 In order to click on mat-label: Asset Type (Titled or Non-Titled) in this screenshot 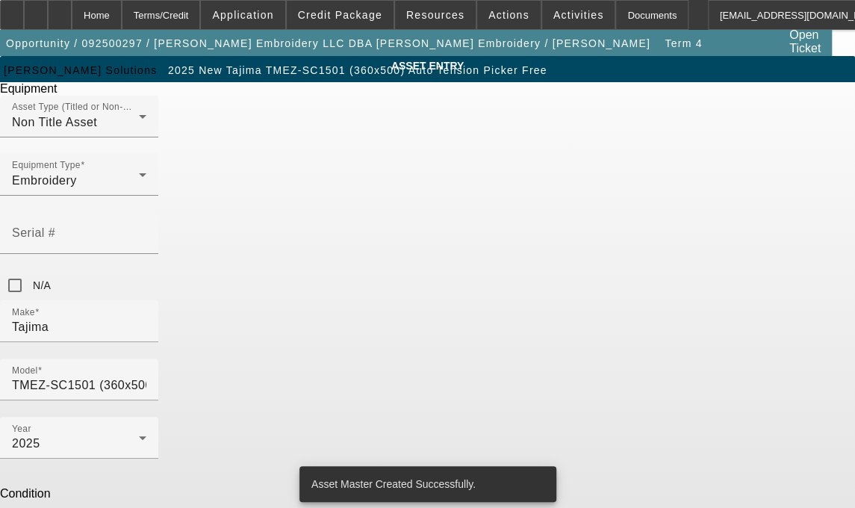, I will do `click(81, 107)`.